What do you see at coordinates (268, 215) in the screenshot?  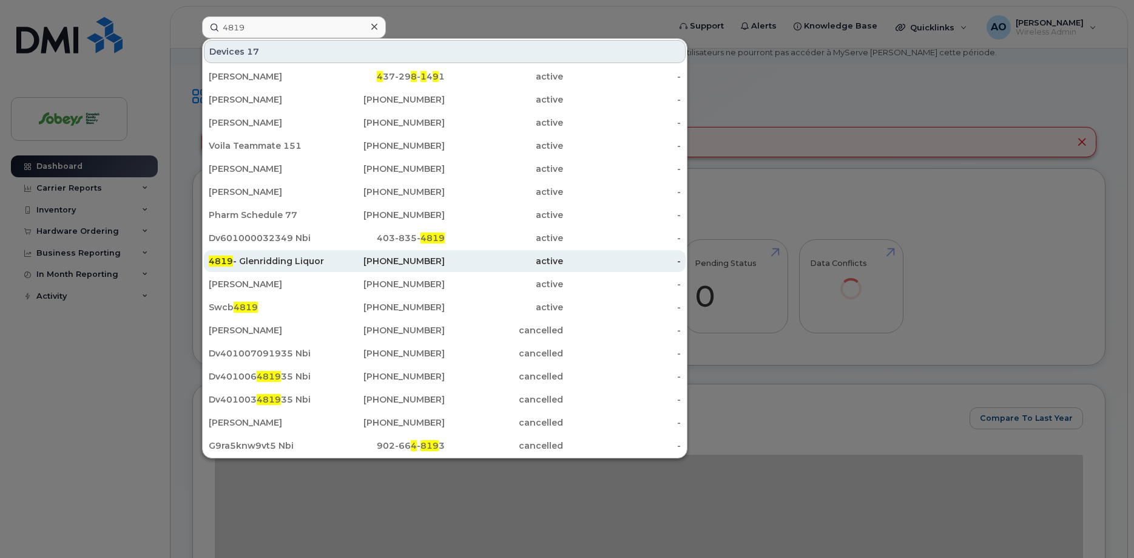 I see `div: Pharm Schedule 77` at bounding box center [268, 215].